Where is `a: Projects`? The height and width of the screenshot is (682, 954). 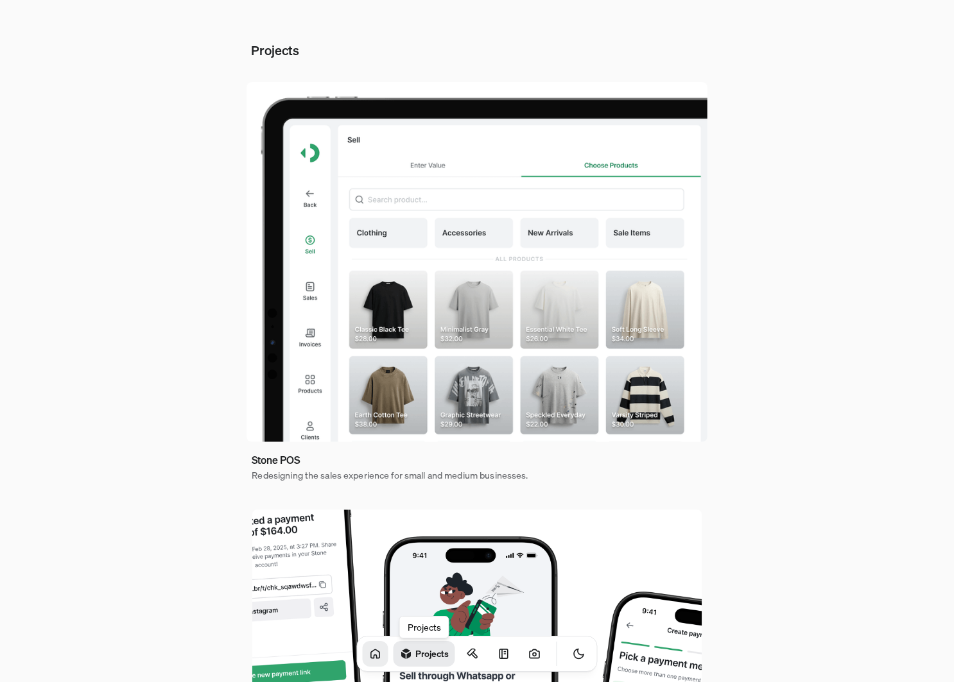 a: Projects is located at coordinates (424, 654).